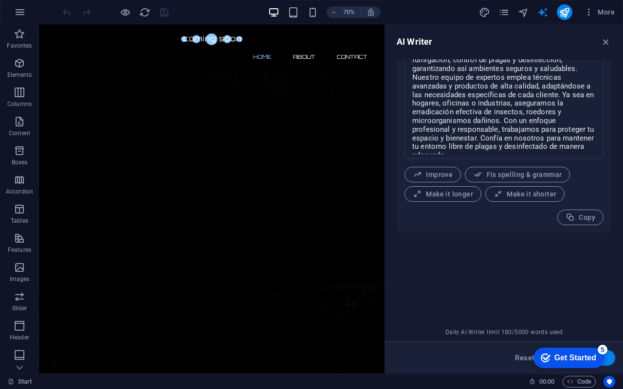 The height and width of the screenshot is (389, 623). Describe the element at coordinates (524, 12) in the screenshot. I see `button: navigator` at that location.